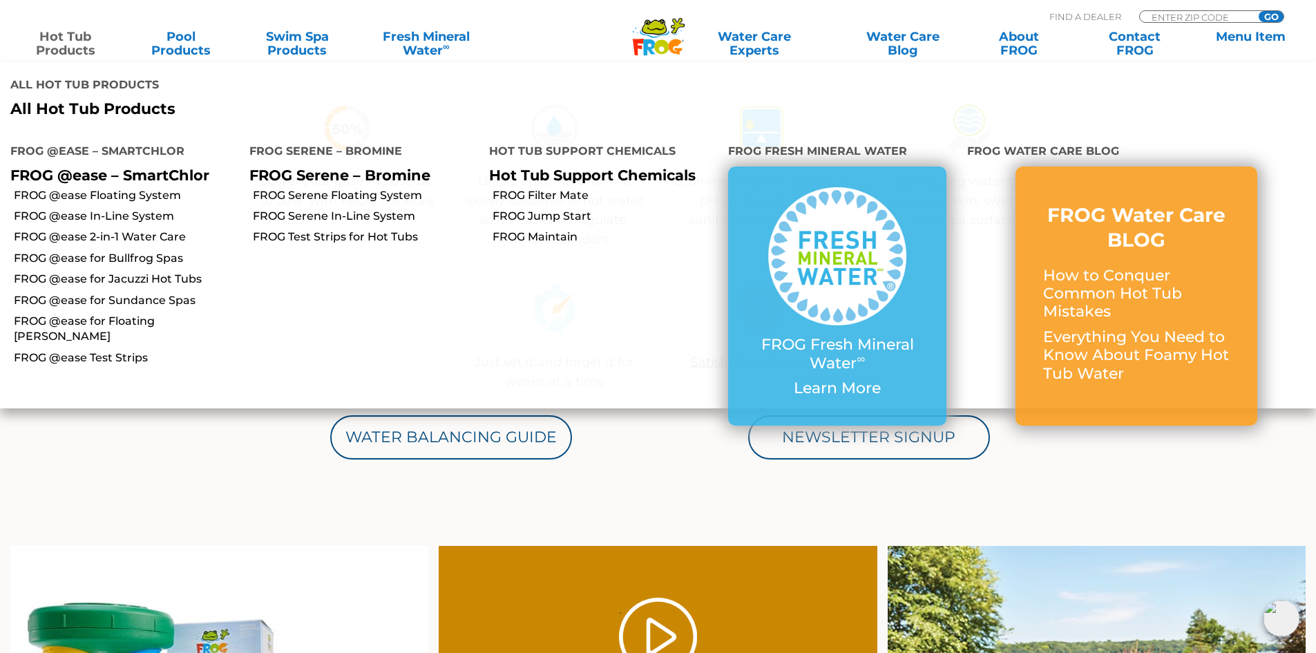 The image size is (1316, 653). What do you see at coordinates (126, 300) in the screenshot?
I see `a: FROG @ease for Sundance Spas` at bounding box center [126, 300].